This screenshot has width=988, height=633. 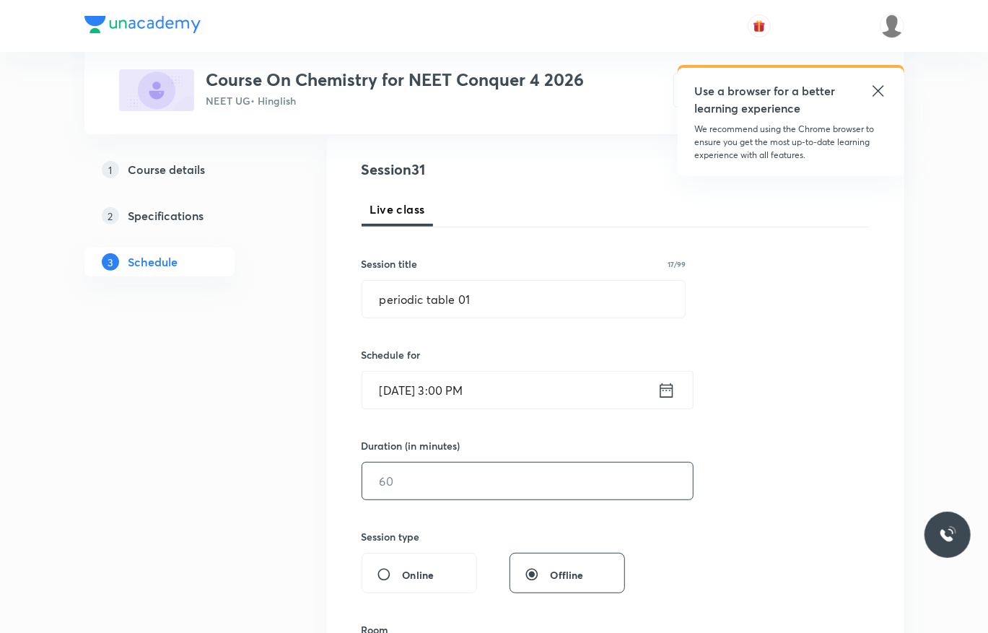 What do you see at coordinates (892, 26) in the screenshot?
I see `img: aadi Shukla` at bounding box center [892, 26].